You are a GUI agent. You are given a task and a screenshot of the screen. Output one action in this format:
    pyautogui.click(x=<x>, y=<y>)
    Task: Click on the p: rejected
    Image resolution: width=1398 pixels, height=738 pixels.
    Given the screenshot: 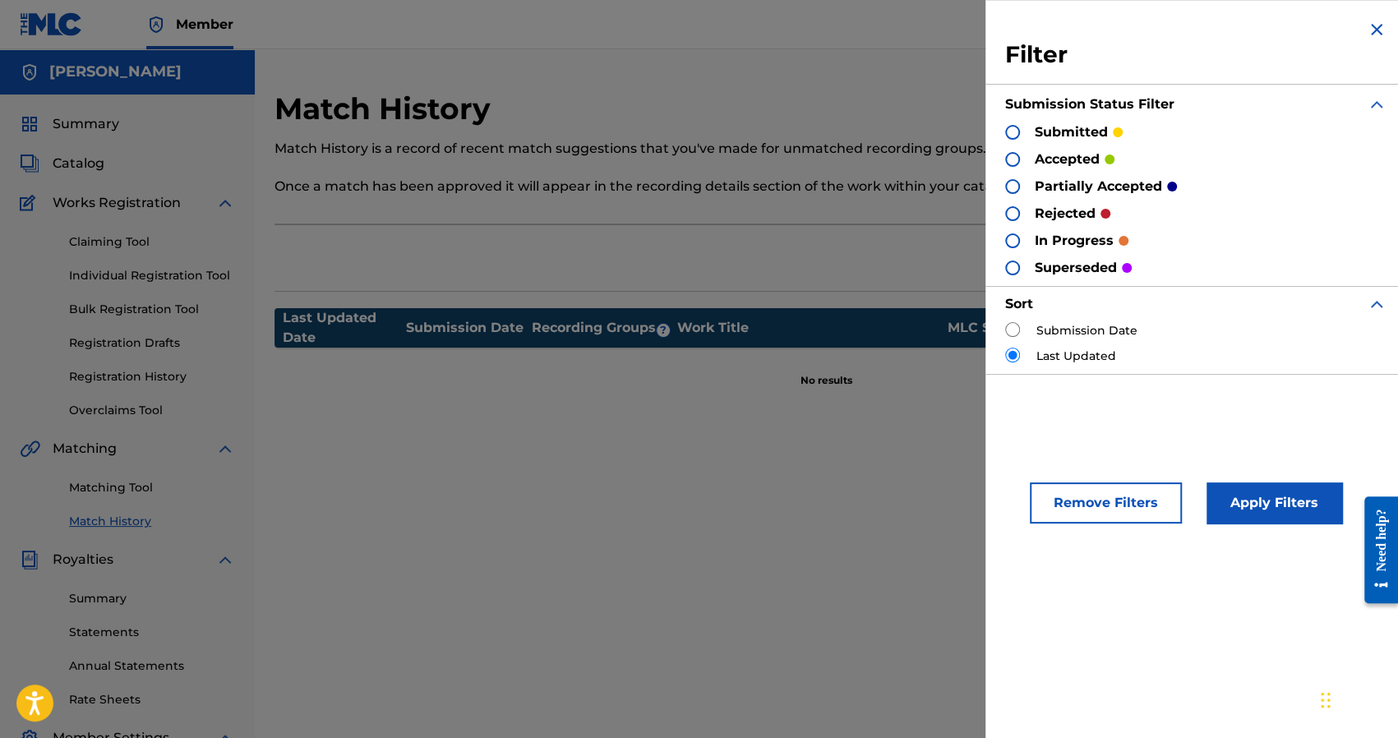 What is the action you would take?
    pyautogui.click(x=1065, y=214)
    